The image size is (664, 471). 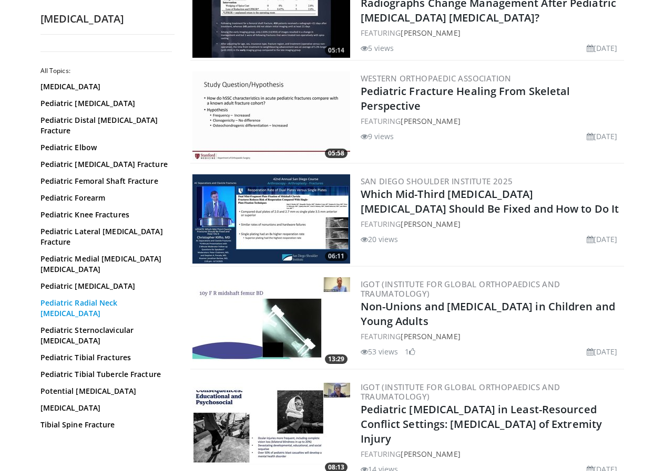 I want to click on h2: All Topics:, so click(x=106, y=71).